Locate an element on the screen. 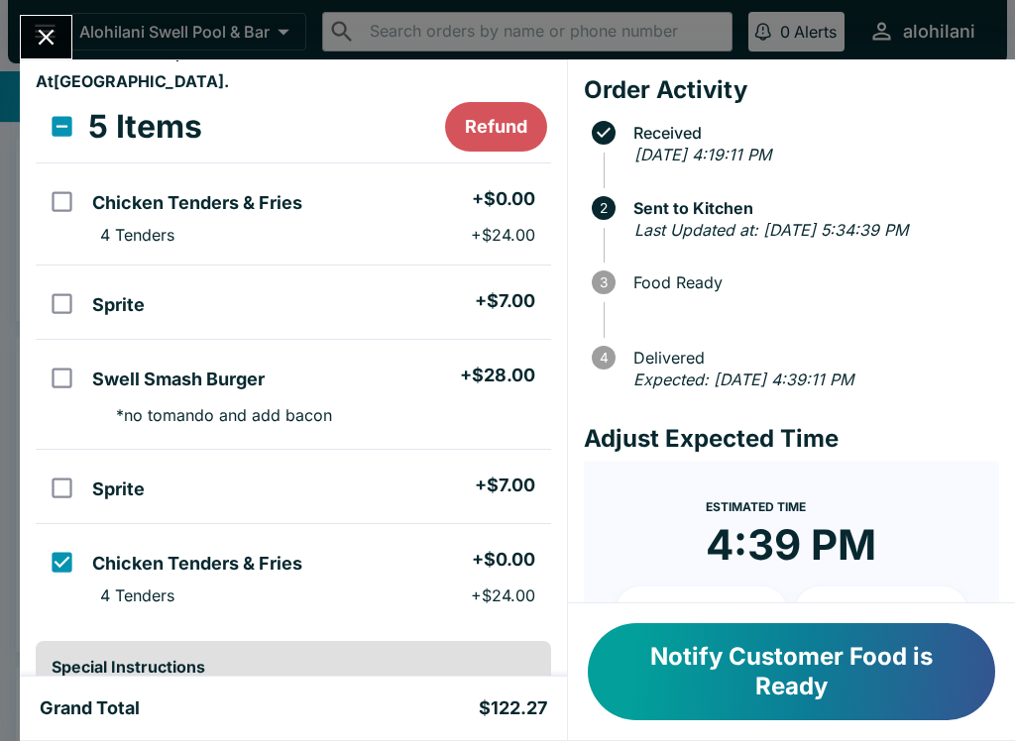 The width and height of the screenshot is (1015, 741). h4: Adjust Expected Time is located at coordinates (791, 439).